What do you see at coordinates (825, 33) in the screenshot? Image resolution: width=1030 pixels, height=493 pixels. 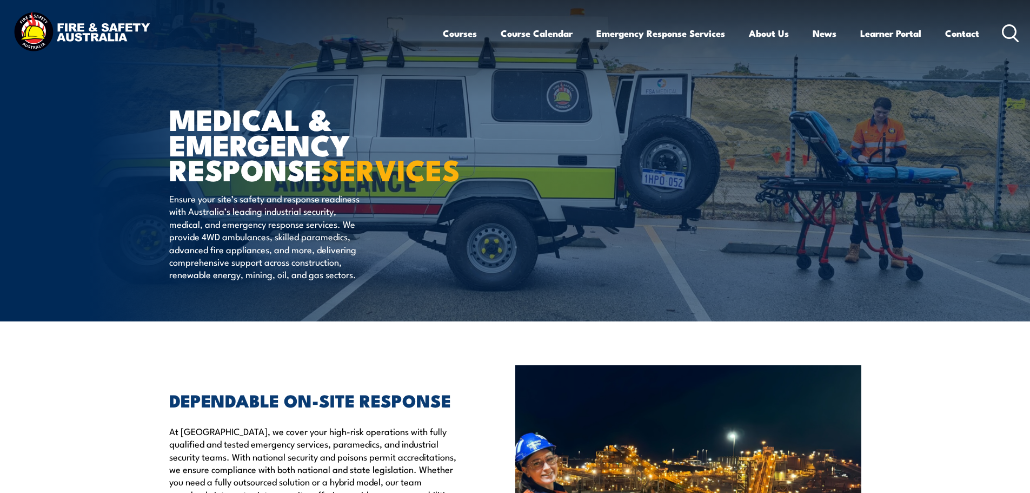 I see `a: News` at bounding box center [825, 33].